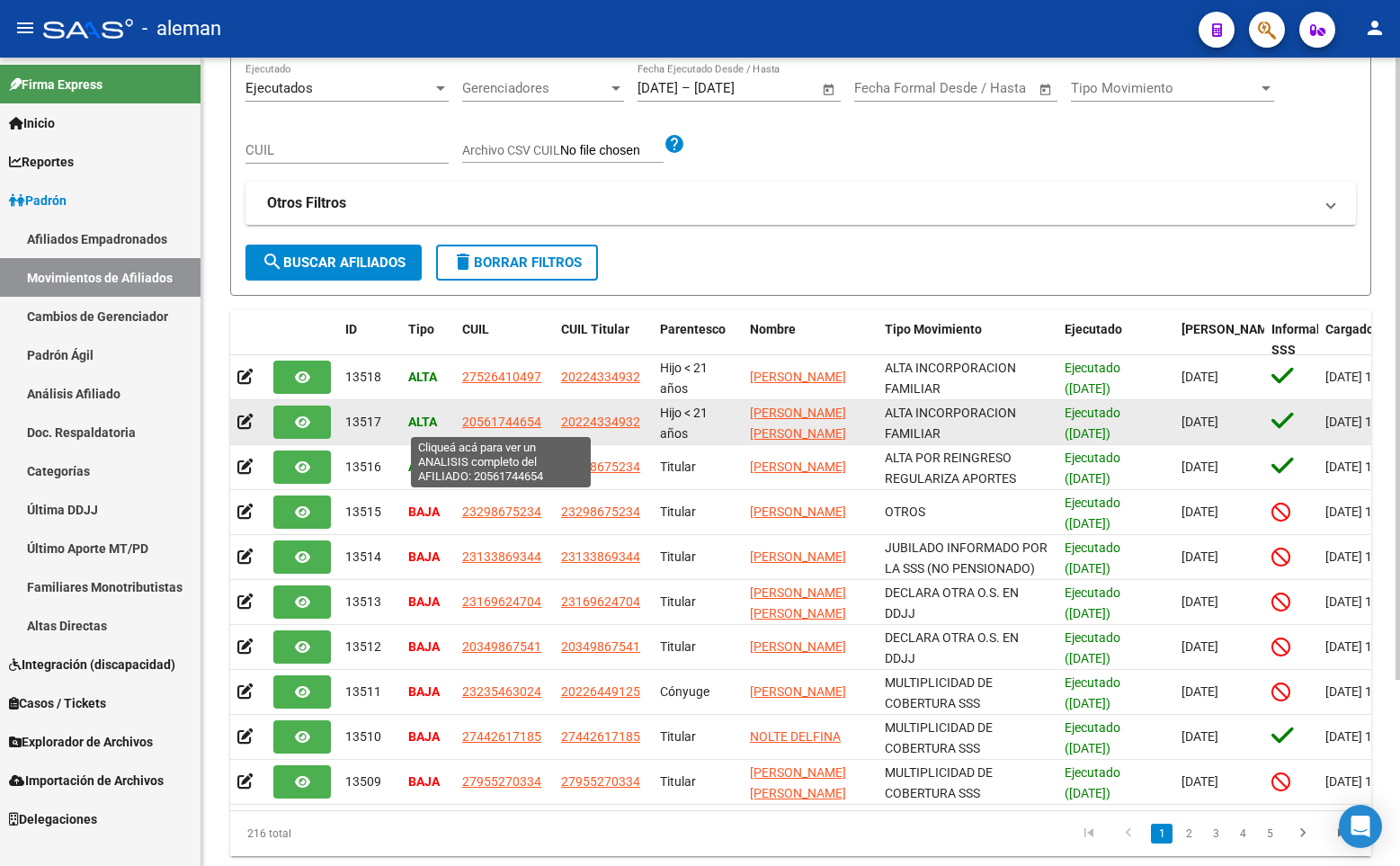  I want to click on a: go to first page, so click(1089, 834).